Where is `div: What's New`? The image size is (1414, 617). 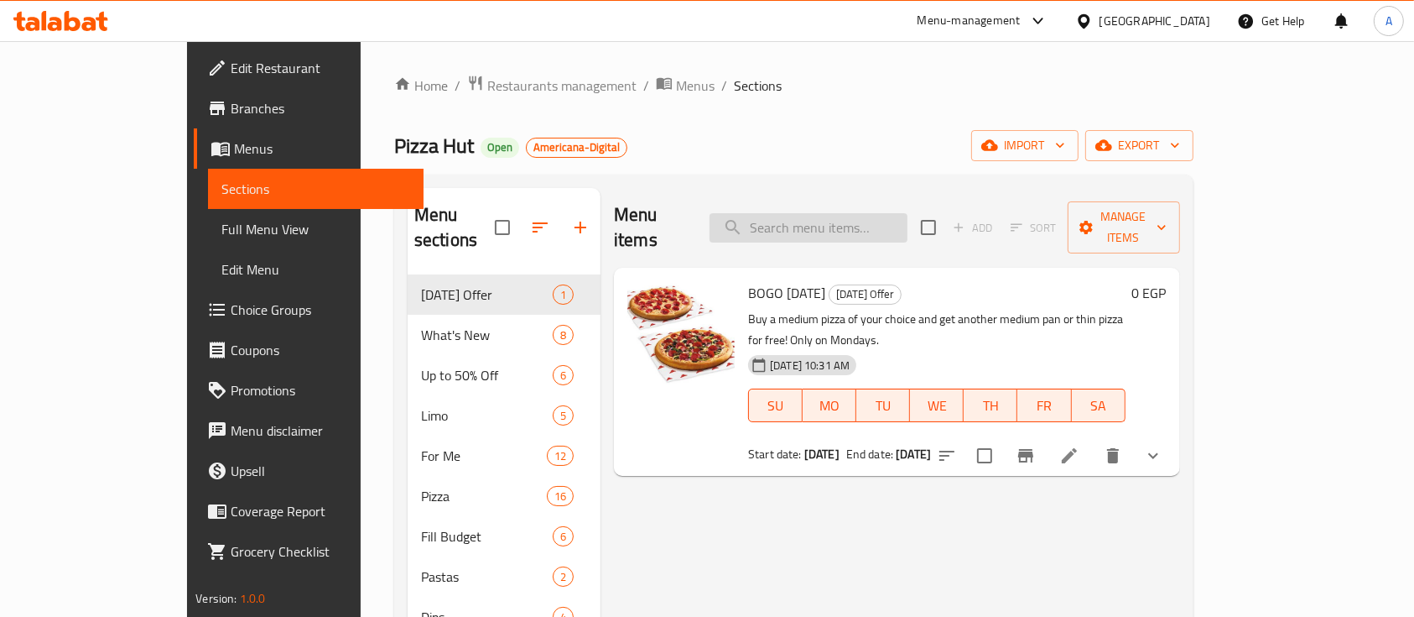 div: What's New is located at coordinates (487, 335).